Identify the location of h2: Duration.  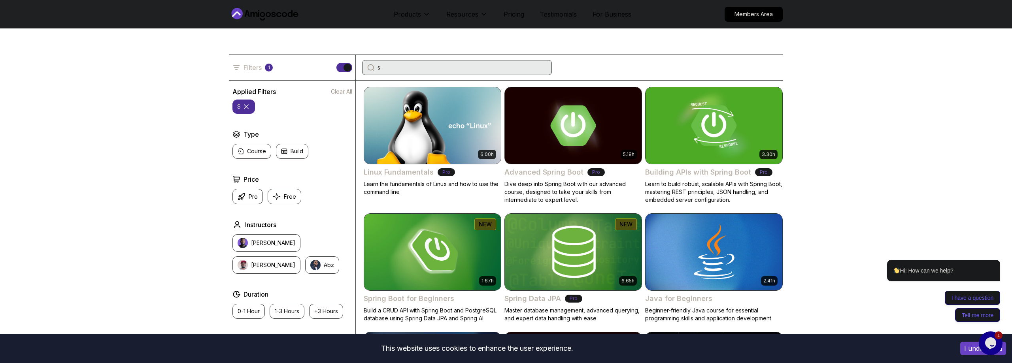
(256, 295).